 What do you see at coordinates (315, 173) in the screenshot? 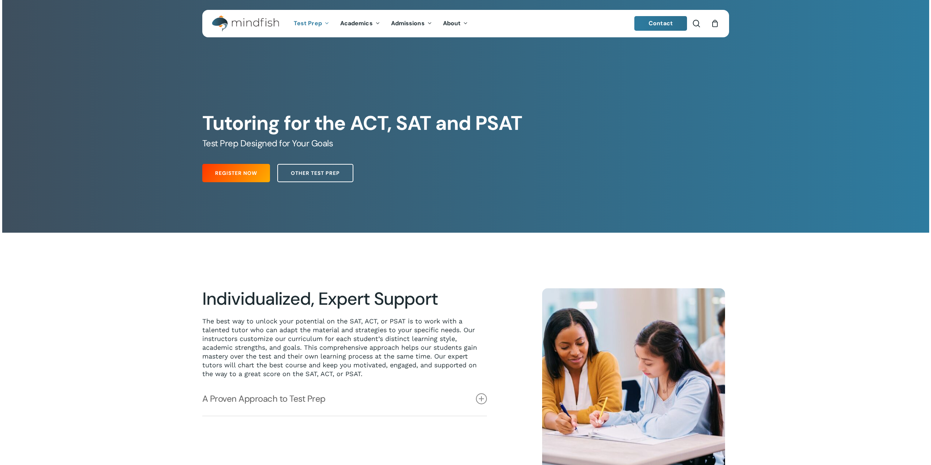
I see `span: Other Test Prep` at bounding box center [315, 173].